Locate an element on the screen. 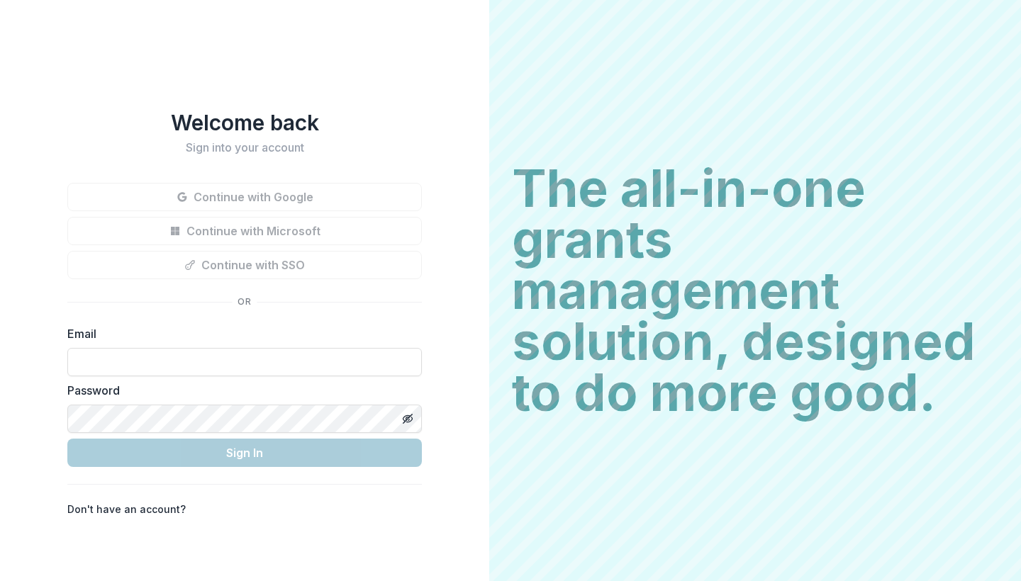  button: Continue with Microsoft is located at coordinates (245, 231).